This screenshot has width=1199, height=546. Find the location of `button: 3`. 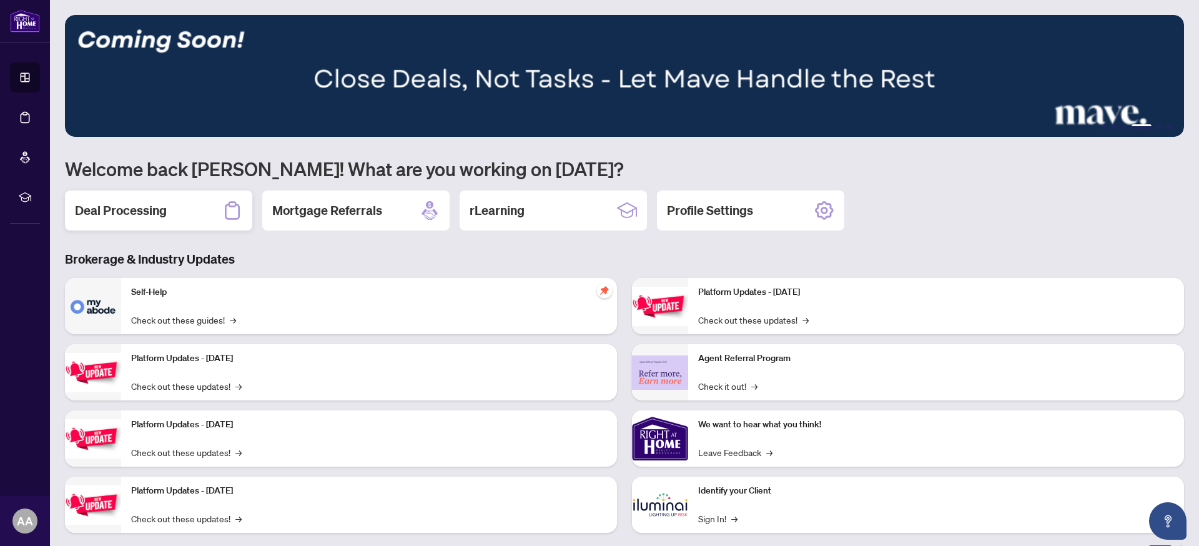

button: 3 is located at coordinates (1124, 127).